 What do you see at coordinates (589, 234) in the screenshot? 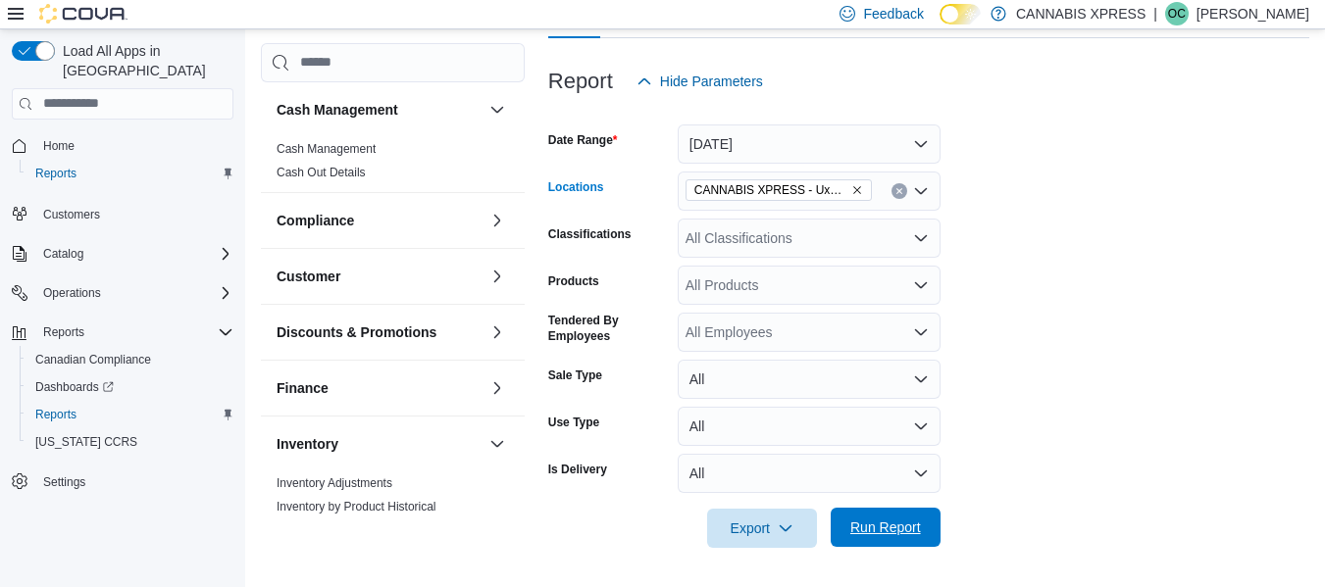
I see `label: Classifications` at bounding box center [589, 234].